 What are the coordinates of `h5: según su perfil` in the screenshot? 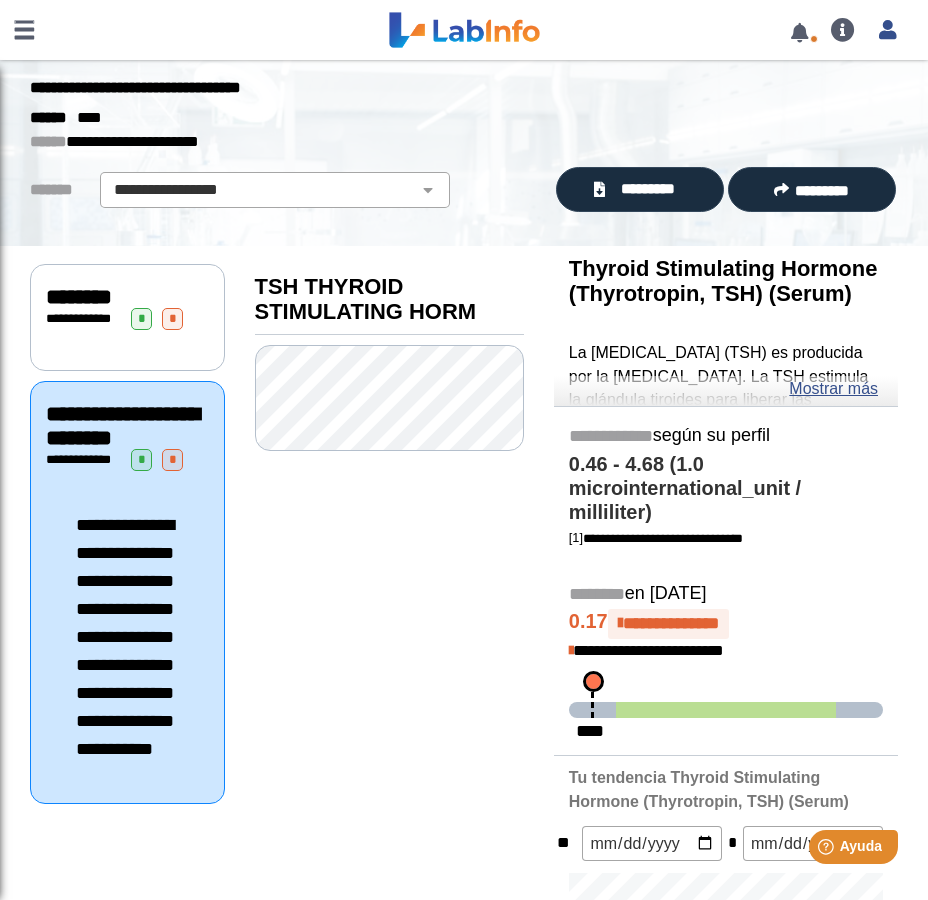 It's located at (726, 436).